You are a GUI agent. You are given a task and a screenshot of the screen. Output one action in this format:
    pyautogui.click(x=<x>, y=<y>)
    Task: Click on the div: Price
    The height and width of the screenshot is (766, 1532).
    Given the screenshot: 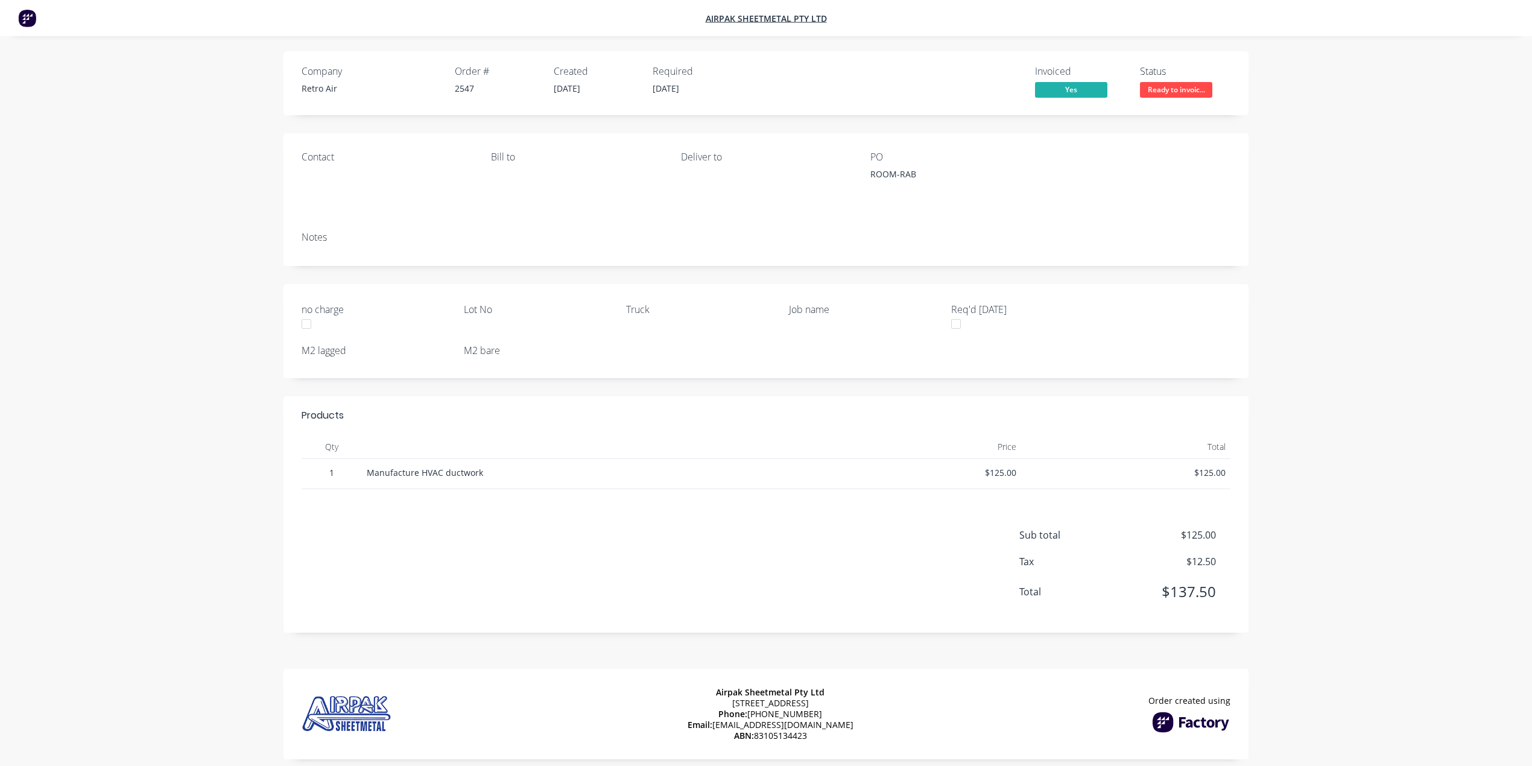 What is the action you would take?
    pyautogui.click(x=916, y=447)
    